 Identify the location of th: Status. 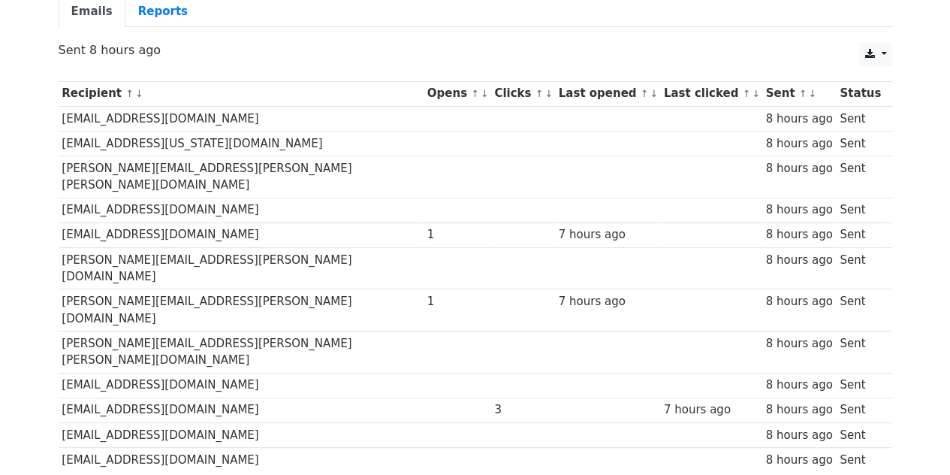
(860, 93).